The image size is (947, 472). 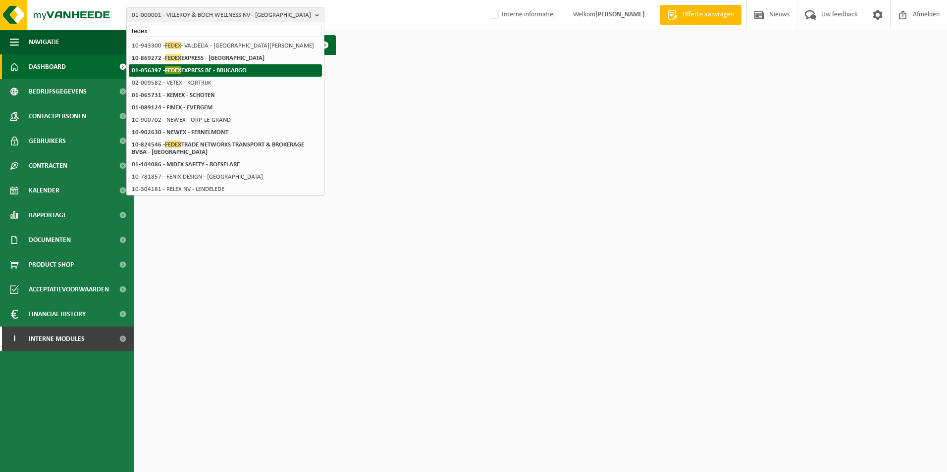 I want to click on input: Zoeken naar gekoppelde vestigingen, so click(x=225, y=31).